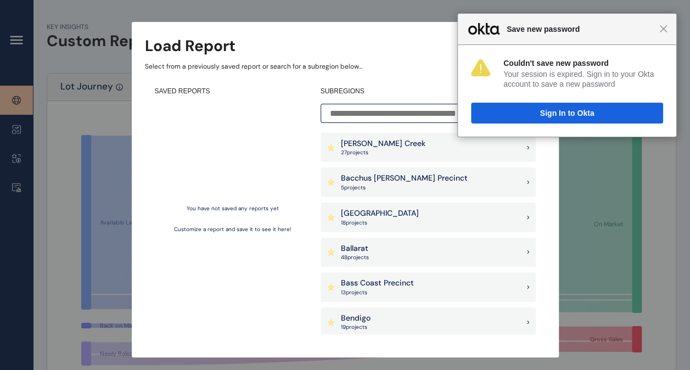 The height and width of the screenshot is (370, 690). What do you see at coordinates (404, 188) in the screenshot?
I see `p: 5 project s` at bounding box center [404, 188].